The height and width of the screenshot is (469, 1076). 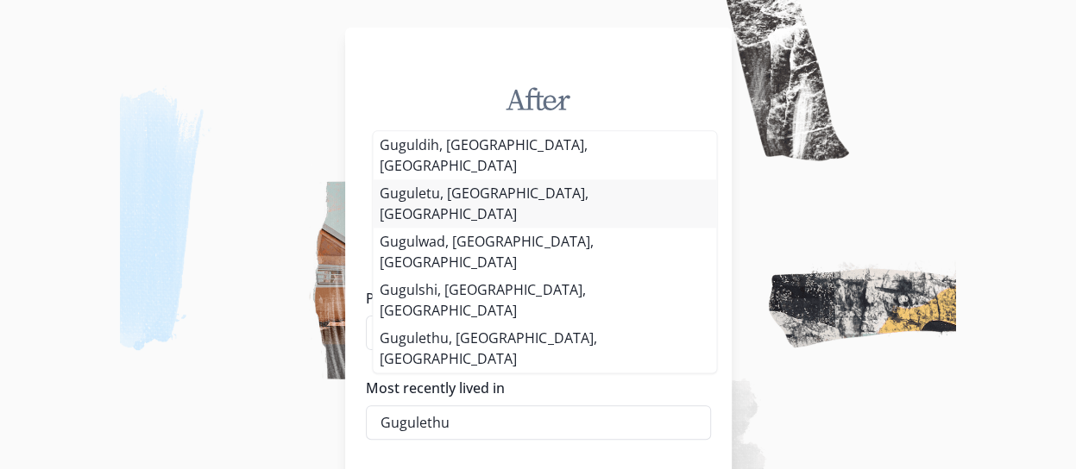 What do you see at coordinates (533, 388) in the screenshot?
I see `label: Most recently lived in` at bounding box center [533, 388].